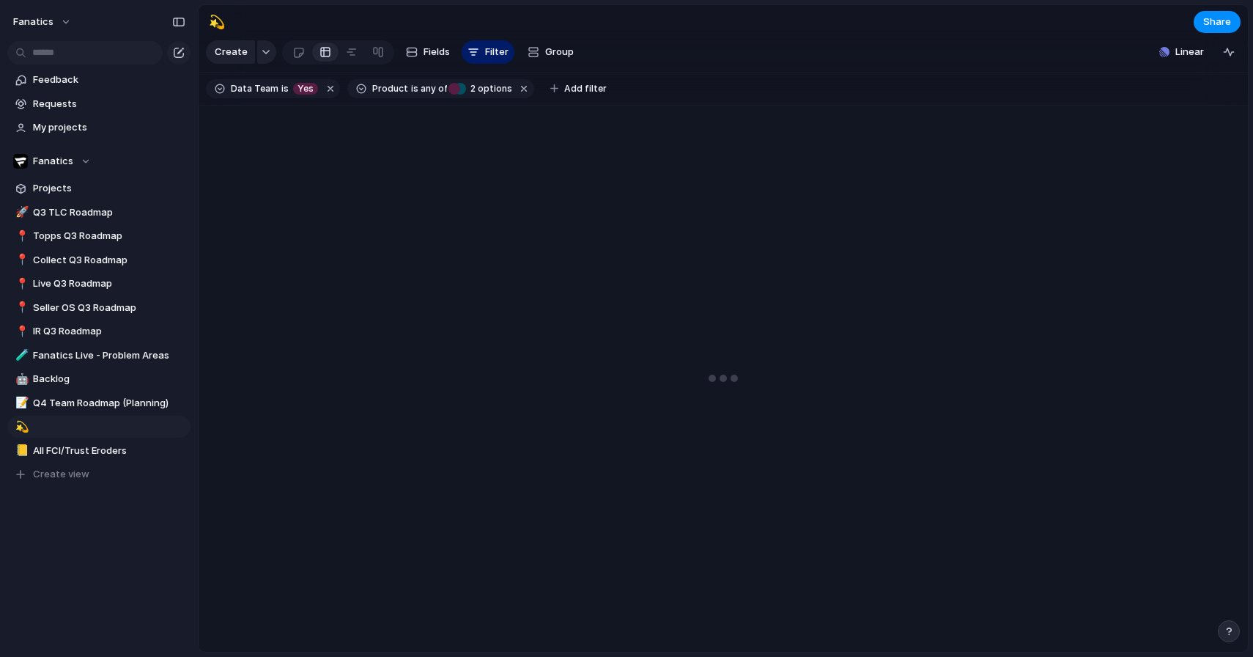 The height and width of the screenshot is (657, 1253). What do you see at coordinates (99, 379) in the screenshot?
I see `div: 🤖Backlog` at bounding box center [99, 379].